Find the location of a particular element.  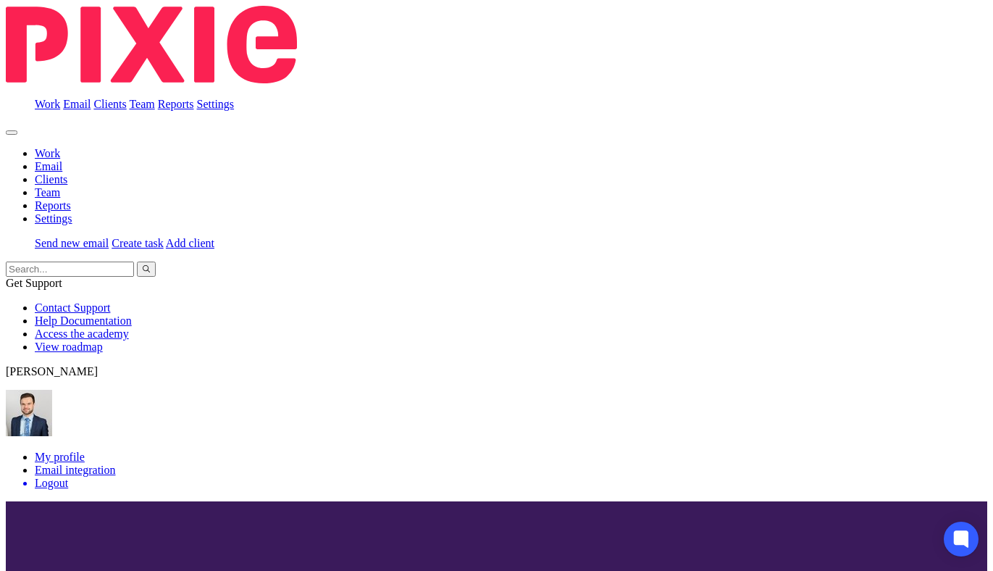

a: Logout is located at coordinates (511, 483).